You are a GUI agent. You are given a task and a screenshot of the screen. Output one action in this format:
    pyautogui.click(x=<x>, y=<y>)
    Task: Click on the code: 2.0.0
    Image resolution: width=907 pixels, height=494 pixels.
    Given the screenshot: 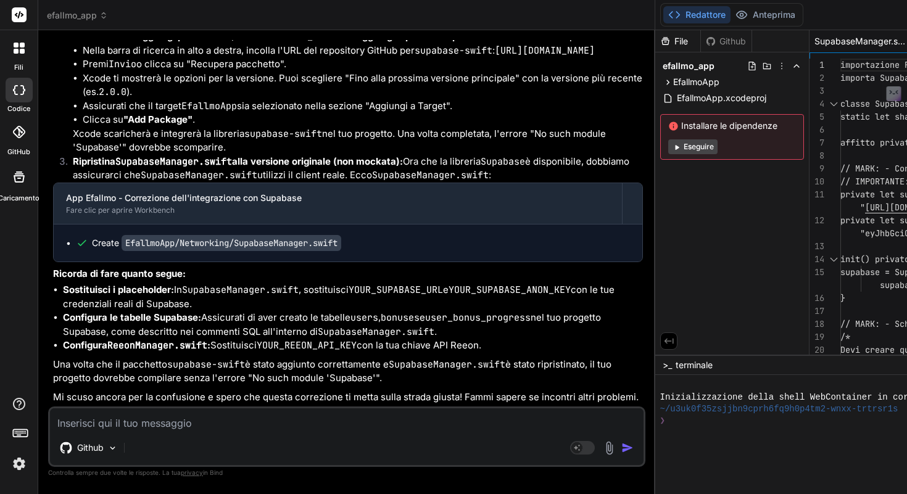 What is the action you would take?
    pyautogui.click(x=112, y=92)
    